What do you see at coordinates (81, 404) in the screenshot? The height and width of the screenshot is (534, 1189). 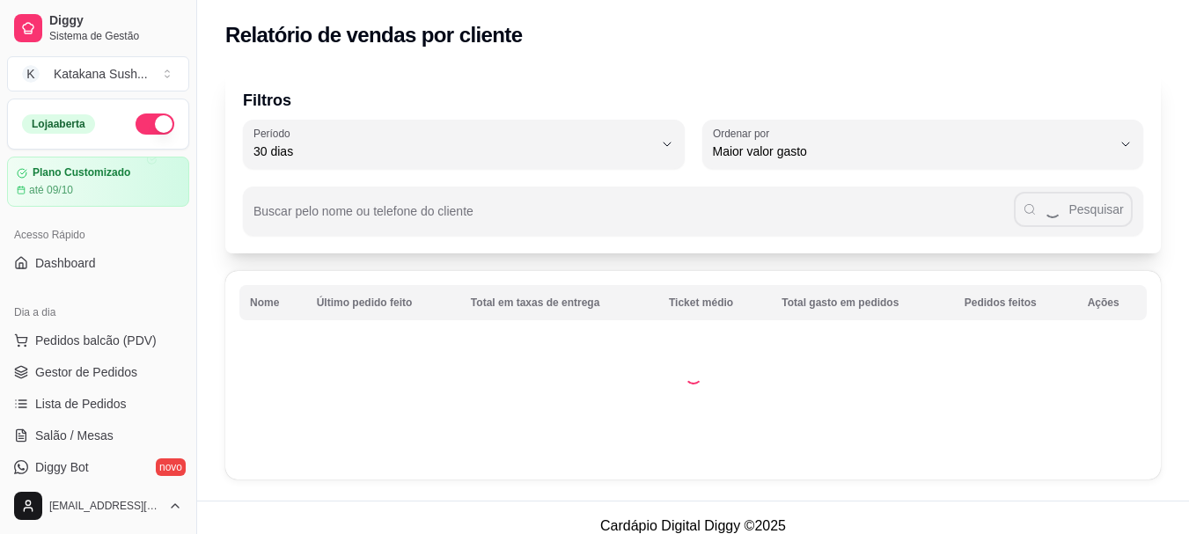 I see `span: Lista de Pedidos` at bounding box center [81, 404].